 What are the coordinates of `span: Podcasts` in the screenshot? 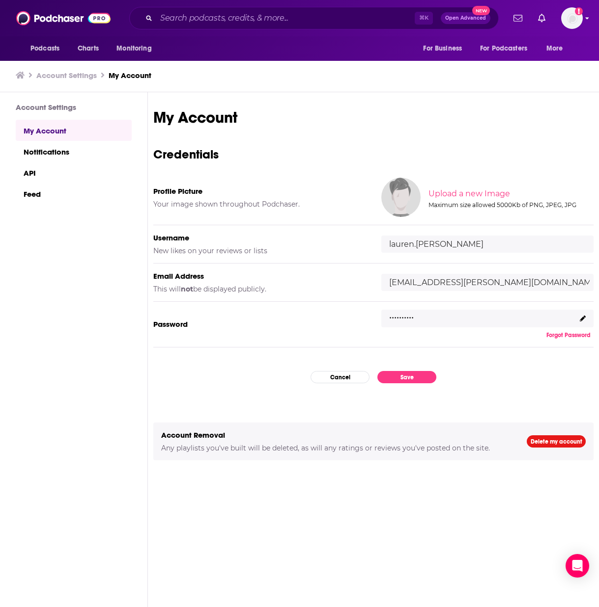 It's located at (45, 49).